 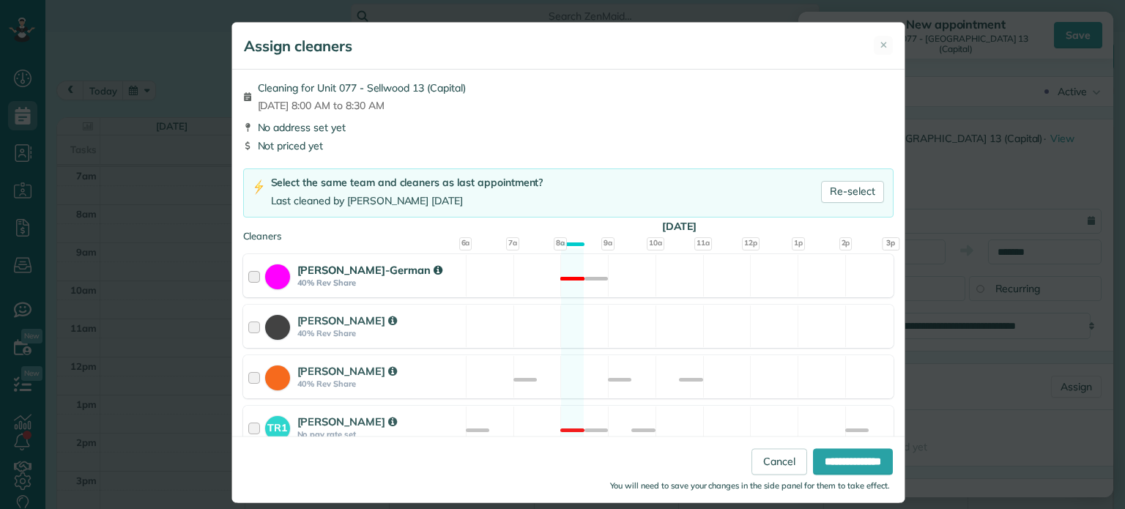 I want to click on span: Cleaning for Unit 077 - Sellwood 13 (Capital), so click(x=362, y=88).